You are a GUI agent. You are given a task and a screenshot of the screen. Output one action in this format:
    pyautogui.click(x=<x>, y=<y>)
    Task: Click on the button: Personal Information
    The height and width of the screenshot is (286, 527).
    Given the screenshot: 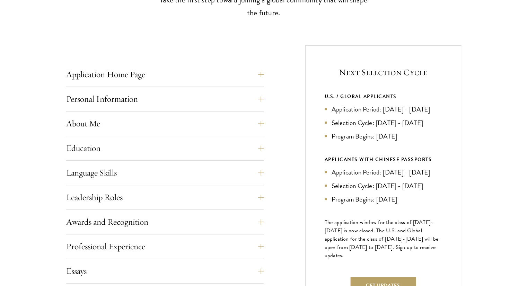 What is the action you would take?
    pyautogui.click(x=165, y=99)
    